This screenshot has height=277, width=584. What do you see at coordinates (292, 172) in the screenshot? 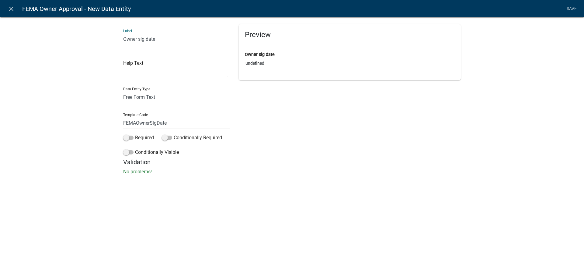
I see `p: No problems!` at bounding box center [292, 172].